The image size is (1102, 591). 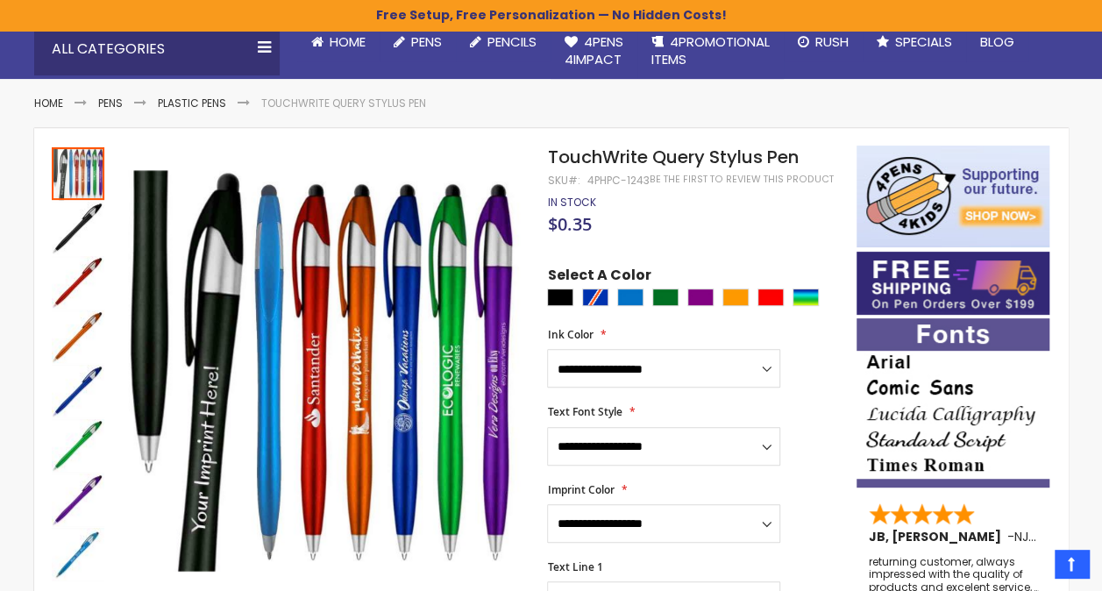 I want to click on span: Specials, so click(x=924, y=41).